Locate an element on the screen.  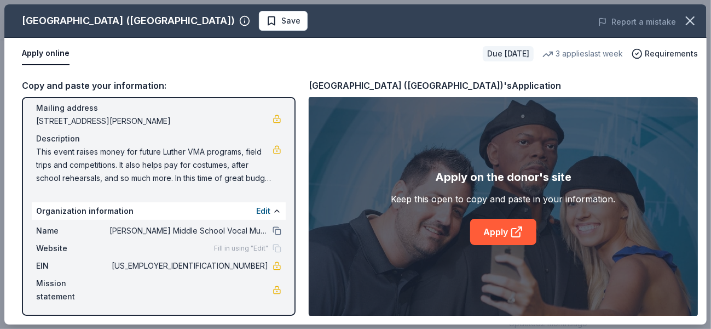
div: Apply on the donor's site is located at coordinates (503, 177).